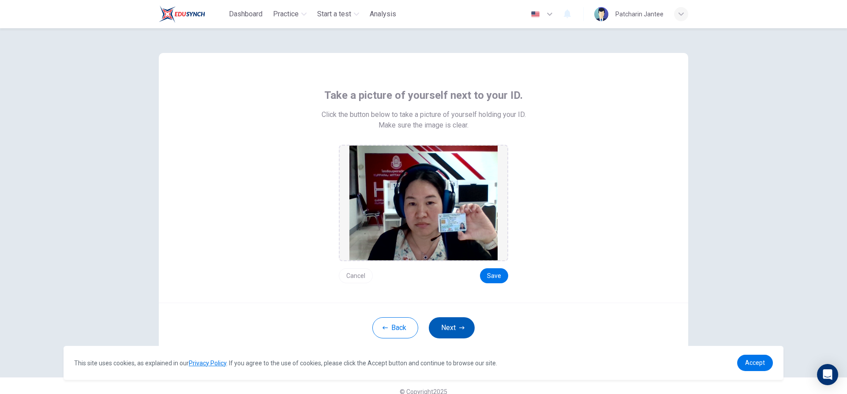 This screenshot has height=394, width=847. I want to click on span: Make sure the image is clear., so click(424, 125).